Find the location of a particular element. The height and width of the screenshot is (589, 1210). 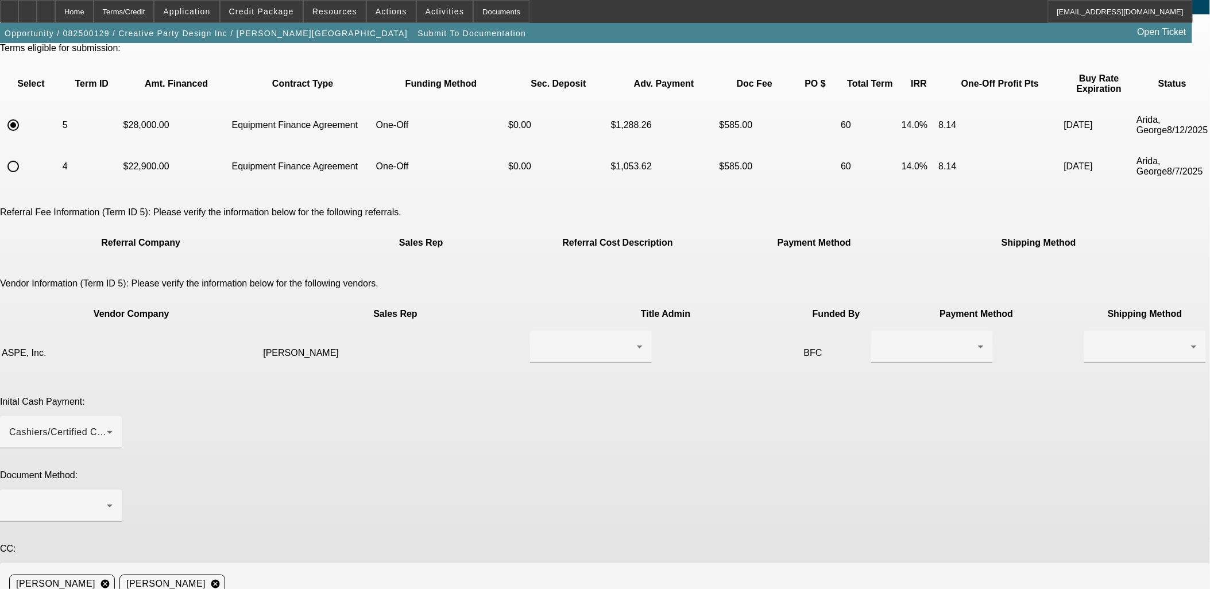

p: Buy Rate Expiration is located at coordinates (1099, 84).